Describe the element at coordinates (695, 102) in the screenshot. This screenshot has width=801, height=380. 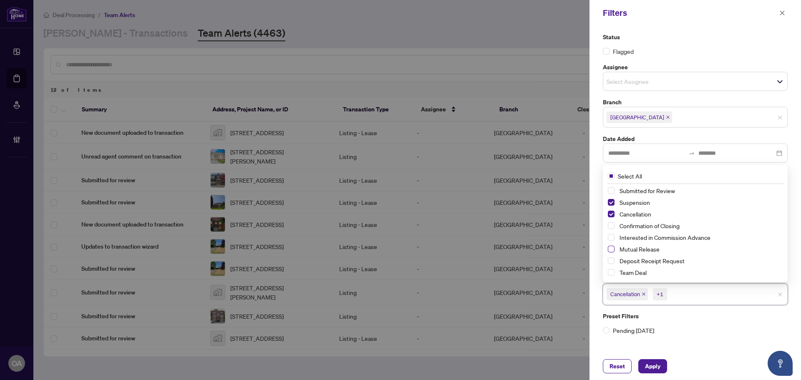
I see `label: Branch` at that location.